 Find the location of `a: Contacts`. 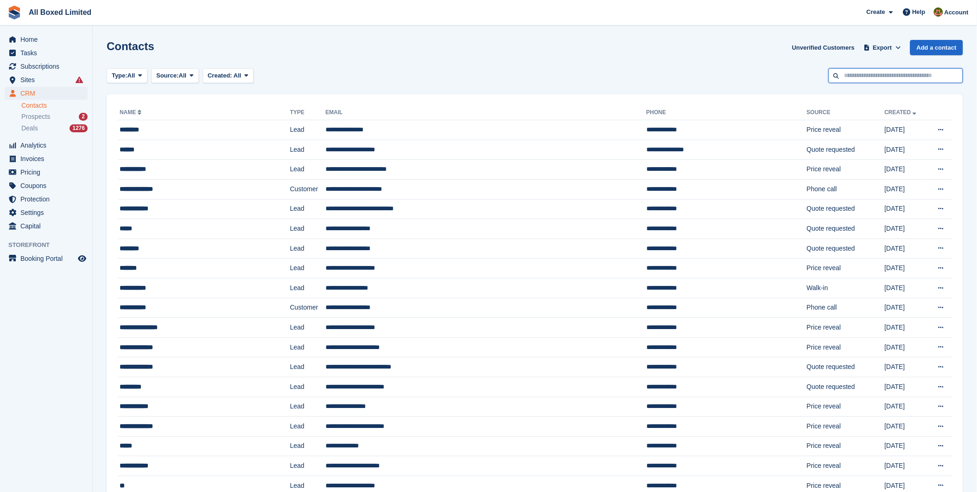

a: Contacts is located at coordinates (54, 105).